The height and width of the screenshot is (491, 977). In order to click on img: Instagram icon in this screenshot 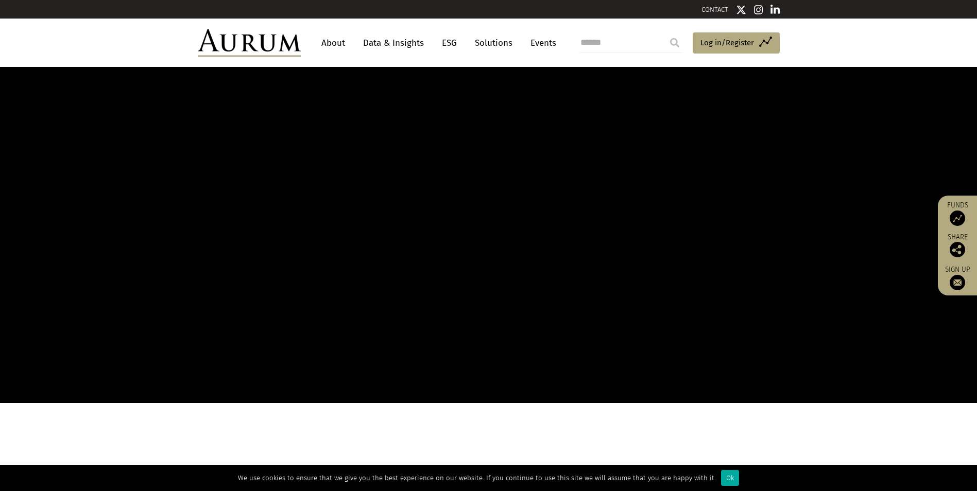, I will do `click(758, 10)`.